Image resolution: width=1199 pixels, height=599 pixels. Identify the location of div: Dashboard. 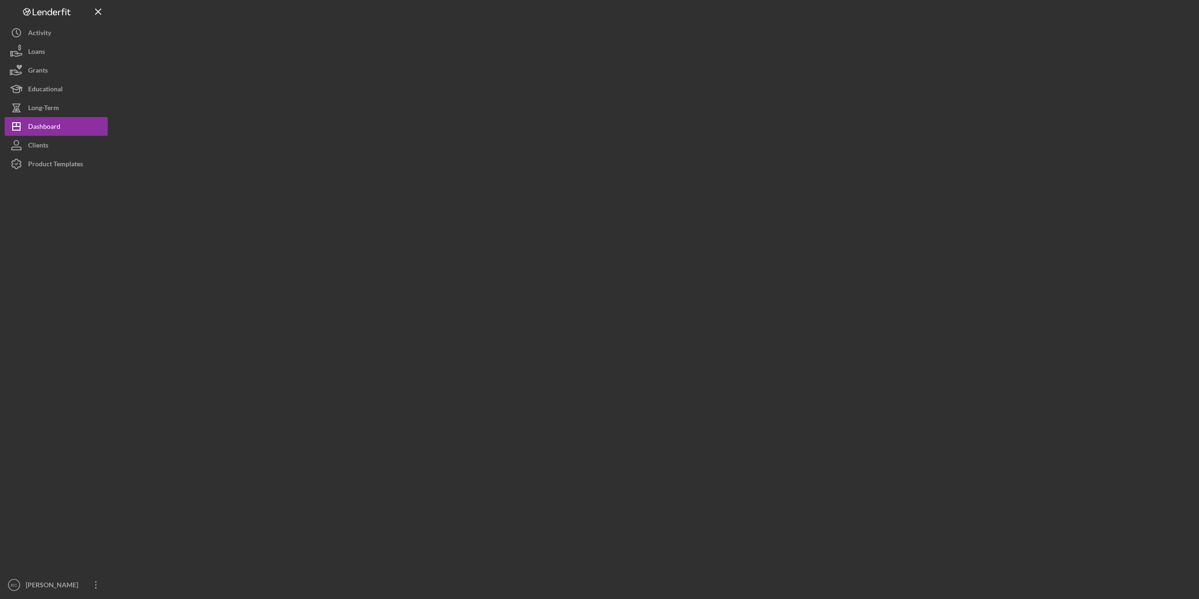
(44, 127).